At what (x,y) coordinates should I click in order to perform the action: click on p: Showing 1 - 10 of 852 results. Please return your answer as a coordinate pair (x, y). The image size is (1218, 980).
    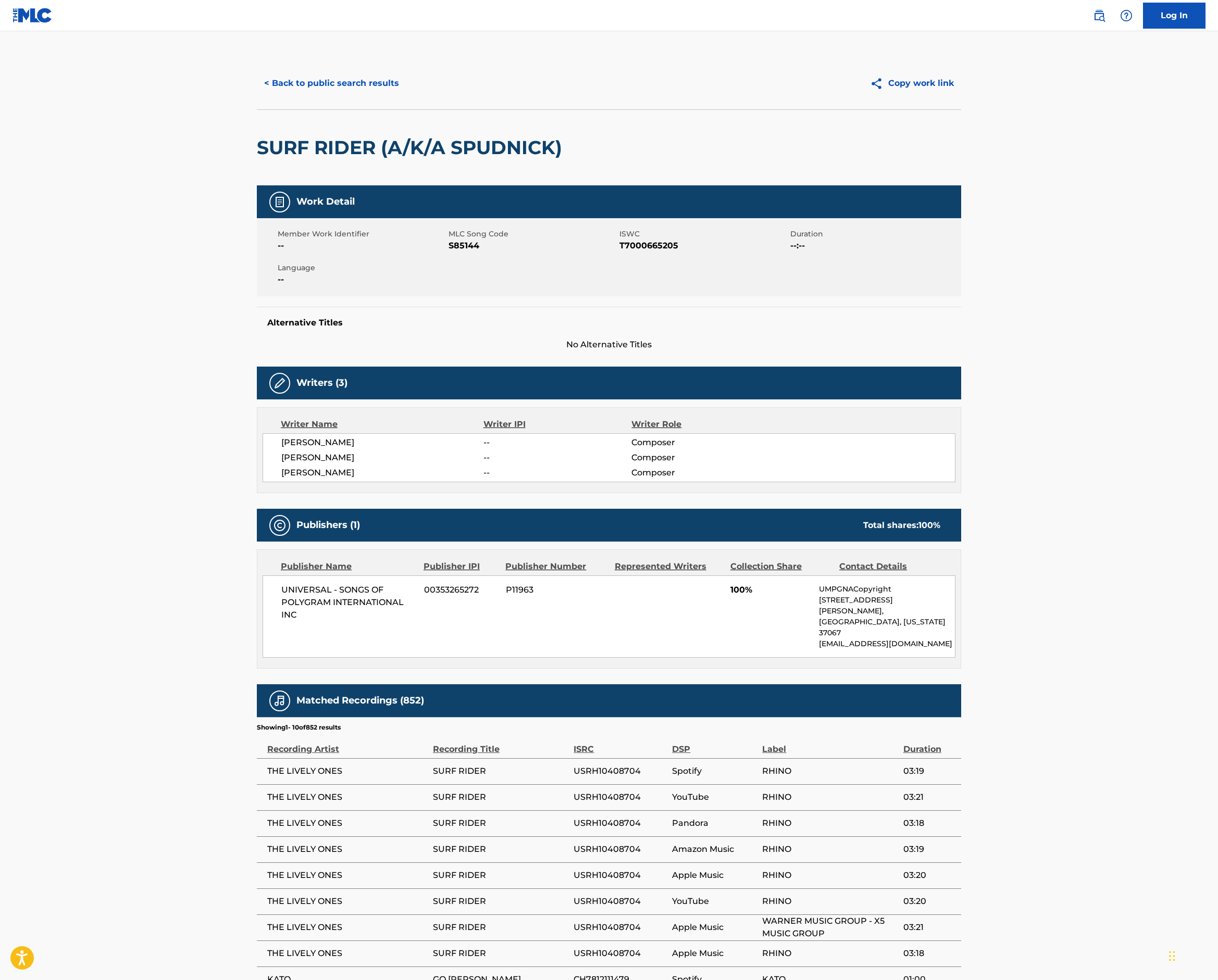
    Looking at the image, I should click on (298, 728).